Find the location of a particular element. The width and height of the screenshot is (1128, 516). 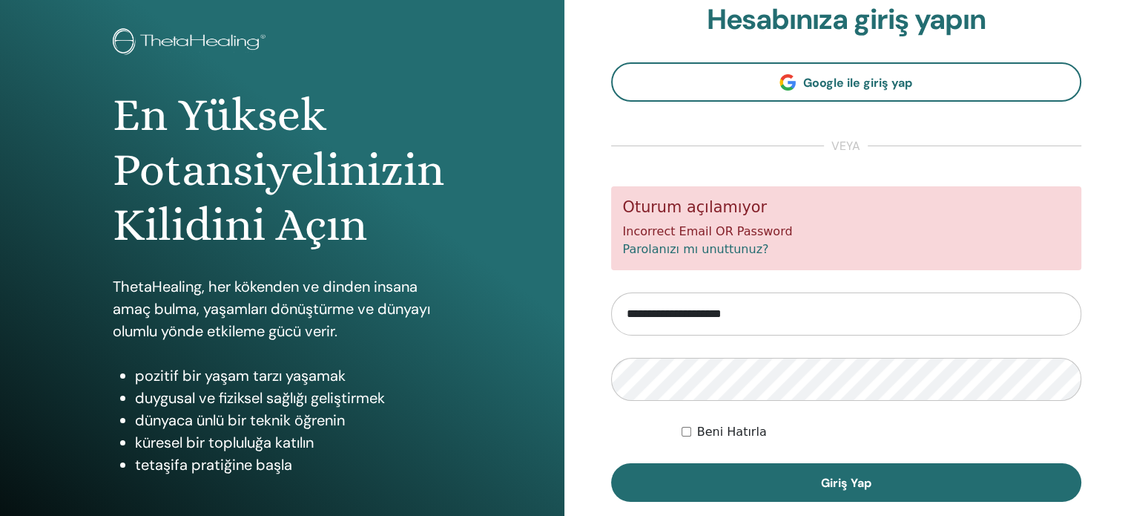

span: Giriş Yap is located at coordinates (846, 482).